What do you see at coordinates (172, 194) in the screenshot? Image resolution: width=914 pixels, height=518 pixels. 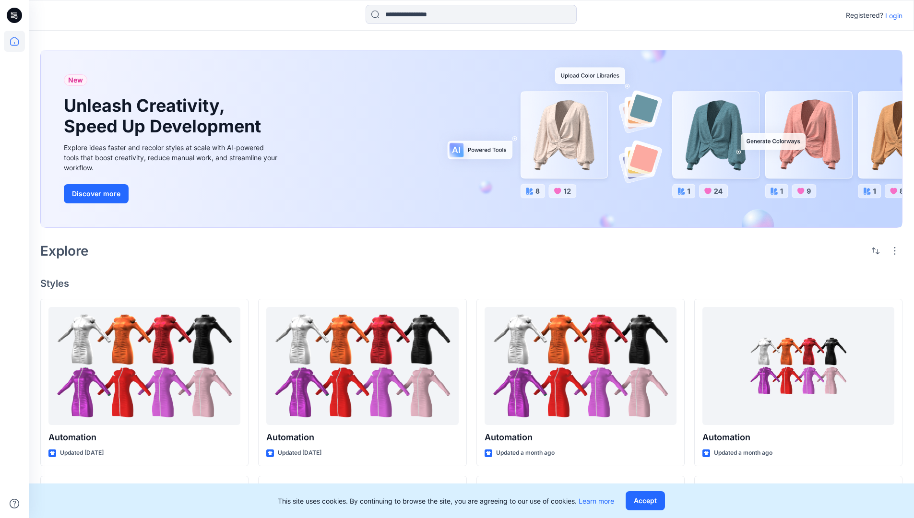 I see `a: Discover more` at bounding box center [172, 194].